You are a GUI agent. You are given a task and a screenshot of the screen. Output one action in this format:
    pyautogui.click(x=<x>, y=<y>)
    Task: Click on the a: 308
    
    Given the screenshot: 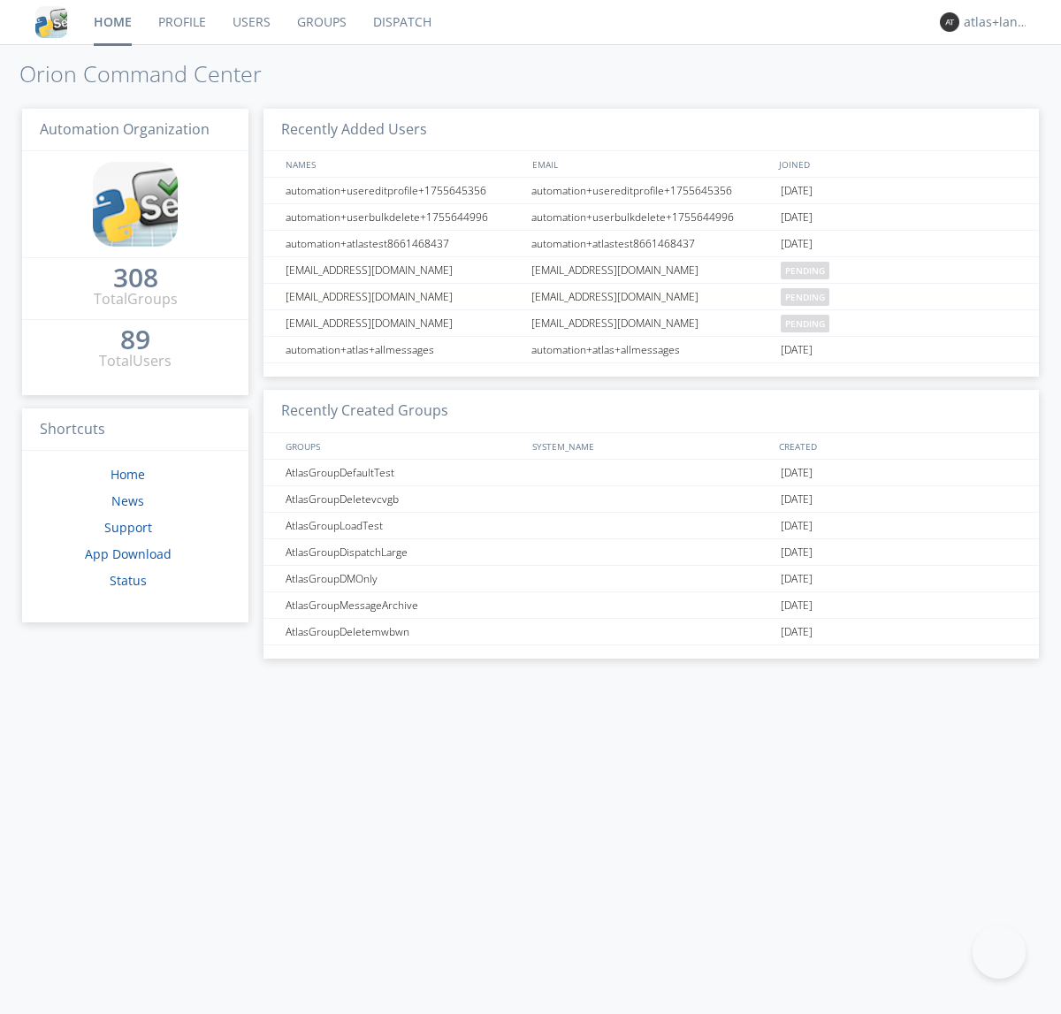 What is the action you would take?
    pyautogui.click(x=135, y=278)
    